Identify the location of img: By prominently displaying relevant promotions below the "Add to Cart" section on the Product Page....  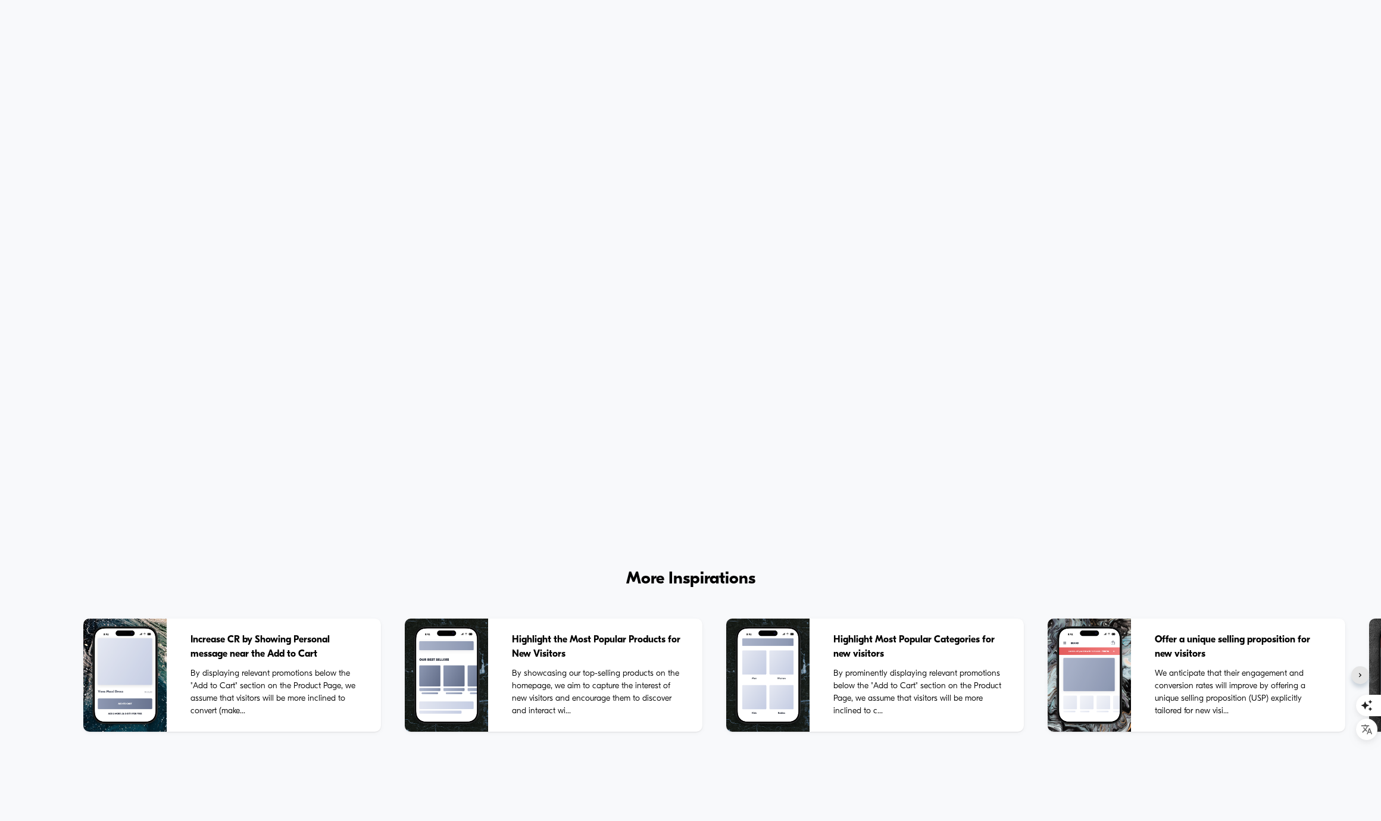
(768, 675).